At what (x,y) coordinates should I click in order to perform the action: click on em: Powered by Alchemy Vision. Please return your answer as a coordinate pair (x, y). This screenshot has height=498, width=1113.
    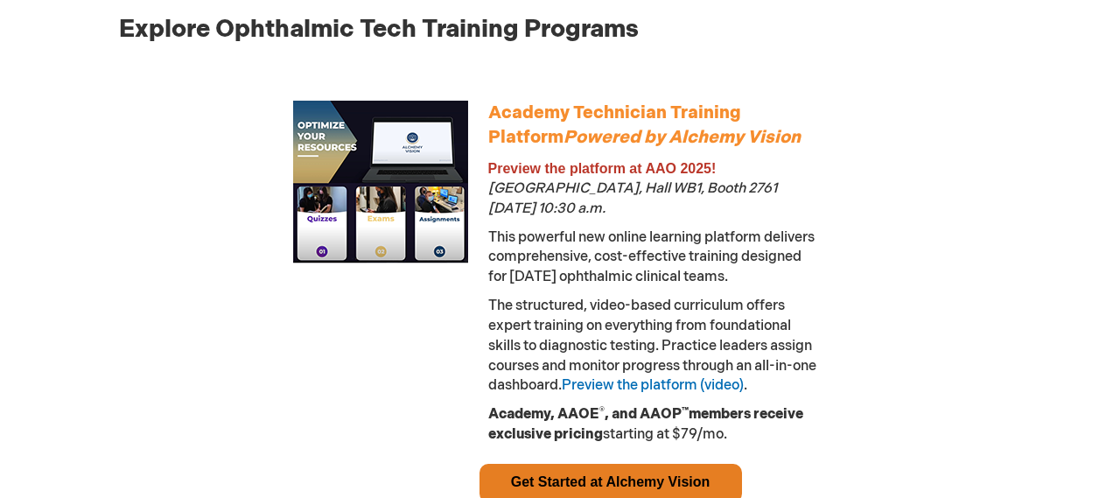
    Looking at the image, I should click on (681, 137).